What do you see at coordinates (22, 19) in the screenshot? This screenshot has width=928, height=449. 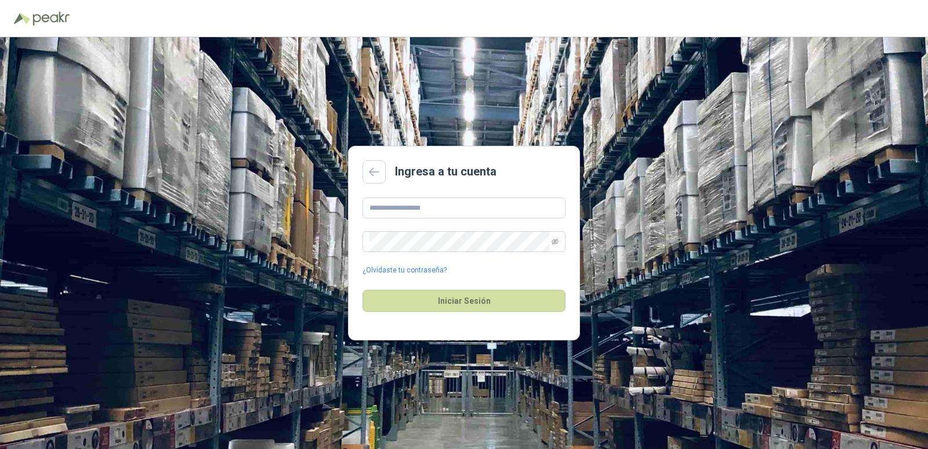 I see `img: Logo` at bounding box center [22, 19].